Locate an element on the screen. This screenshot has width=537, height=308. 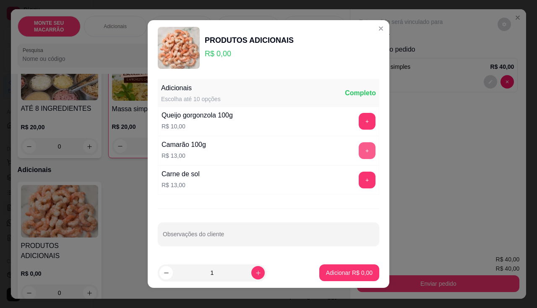
div: Adicionais is located at coordinates (191, 88).